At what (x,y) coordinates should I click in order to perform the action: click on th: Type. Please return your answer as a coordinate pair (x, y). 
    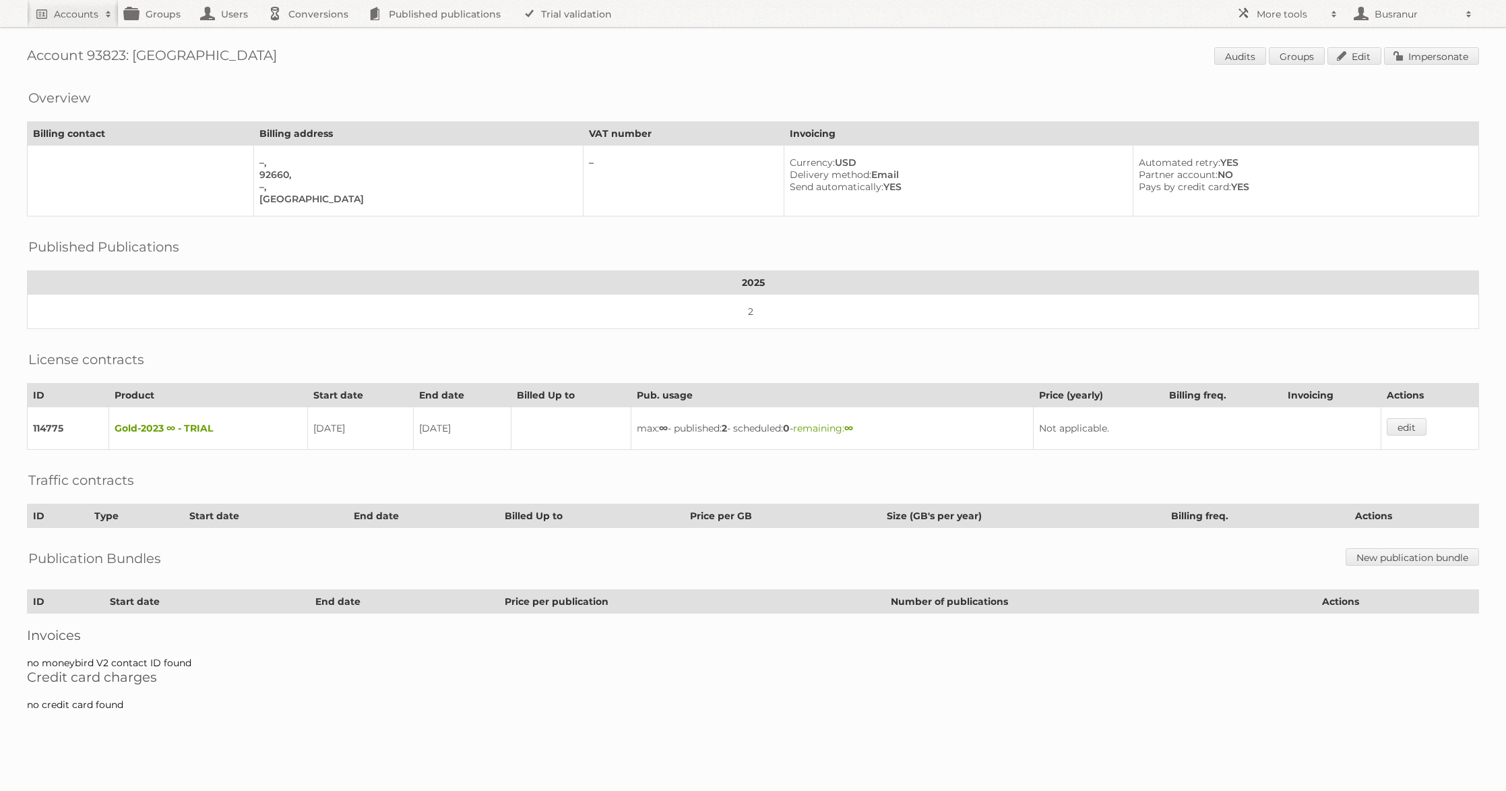
    Looking at the image, I should click on (136, 516).